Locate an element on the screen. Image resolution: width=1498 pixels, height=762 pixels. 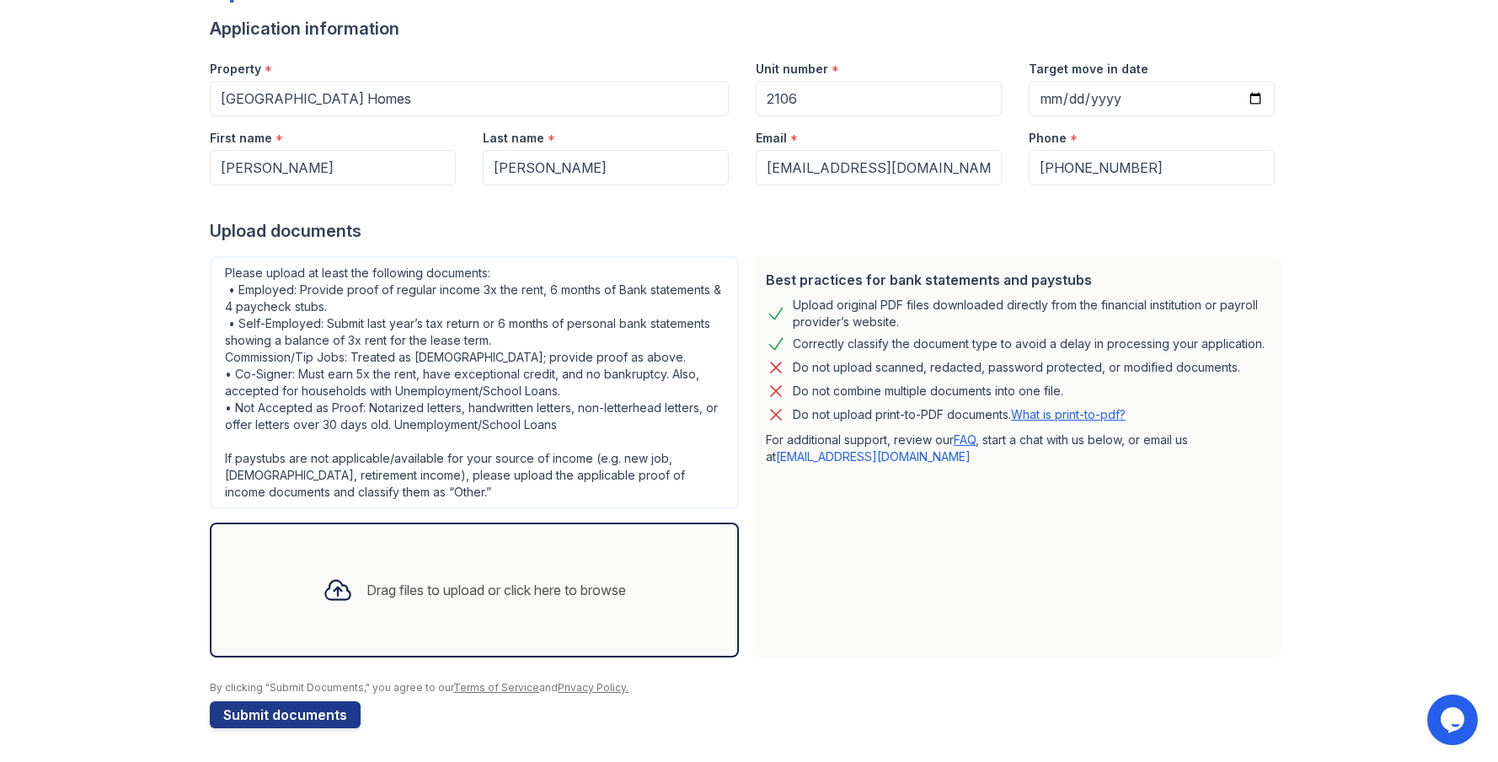
a: Terms of Service is located at coordinates (496, 687).